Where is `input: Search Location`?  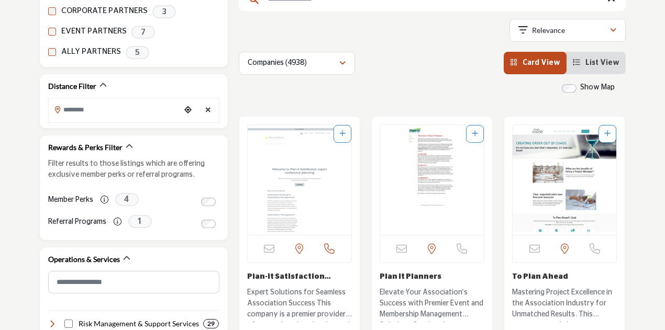 input: Search Location is located at coordinates (115, 109).